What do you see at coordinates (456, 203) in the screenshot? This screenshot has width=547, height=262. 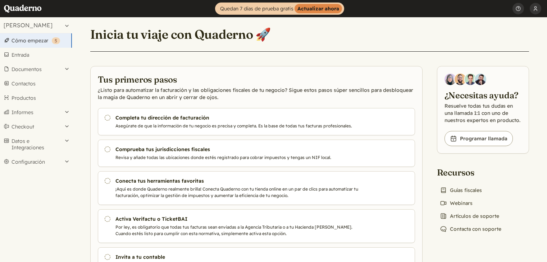 I see `a: Webinars` at bounding box center [456, 203].